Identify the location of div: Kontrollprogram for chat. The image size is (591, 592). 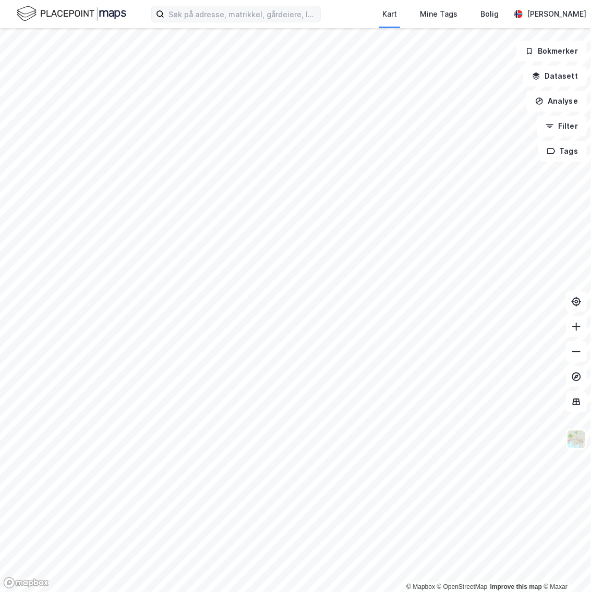
(565, 567).